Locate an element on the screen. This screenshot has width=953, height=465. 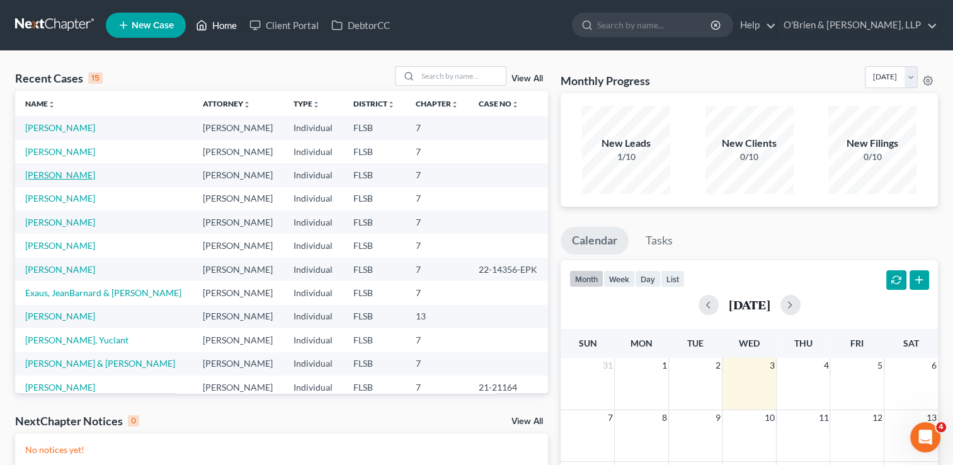
a: Nameunfold_more is located at coordinates (40, 103).